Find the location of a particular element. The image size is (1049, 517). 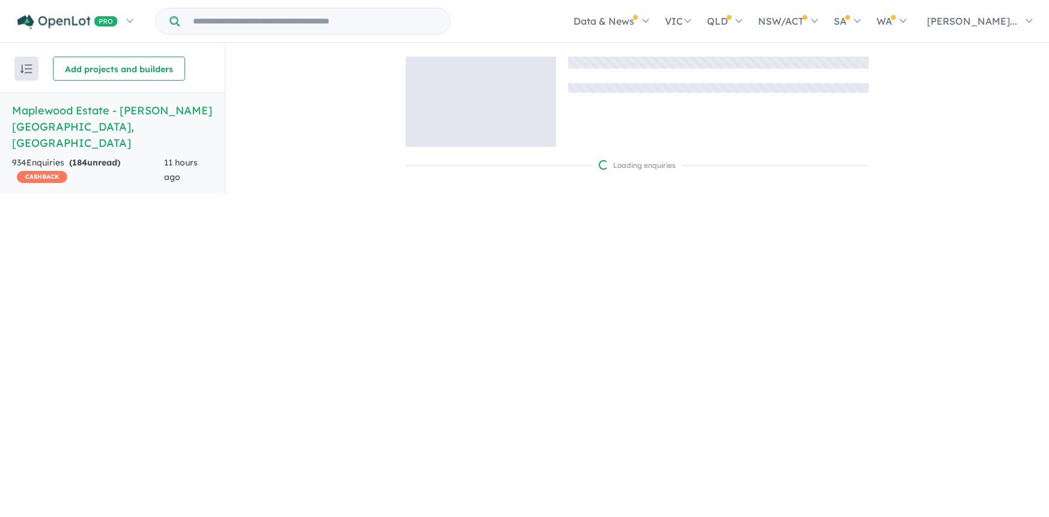

img: sort.svg is located at coordinates (26, 69).